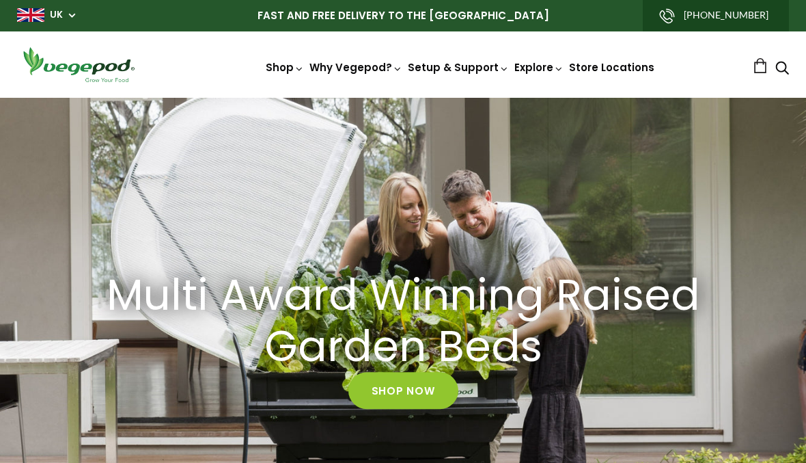 This screenshot has height=463, width=806. Describe the element at coordinates (79, 64) in the screenshot. I see `img: Vegepod` at that location.